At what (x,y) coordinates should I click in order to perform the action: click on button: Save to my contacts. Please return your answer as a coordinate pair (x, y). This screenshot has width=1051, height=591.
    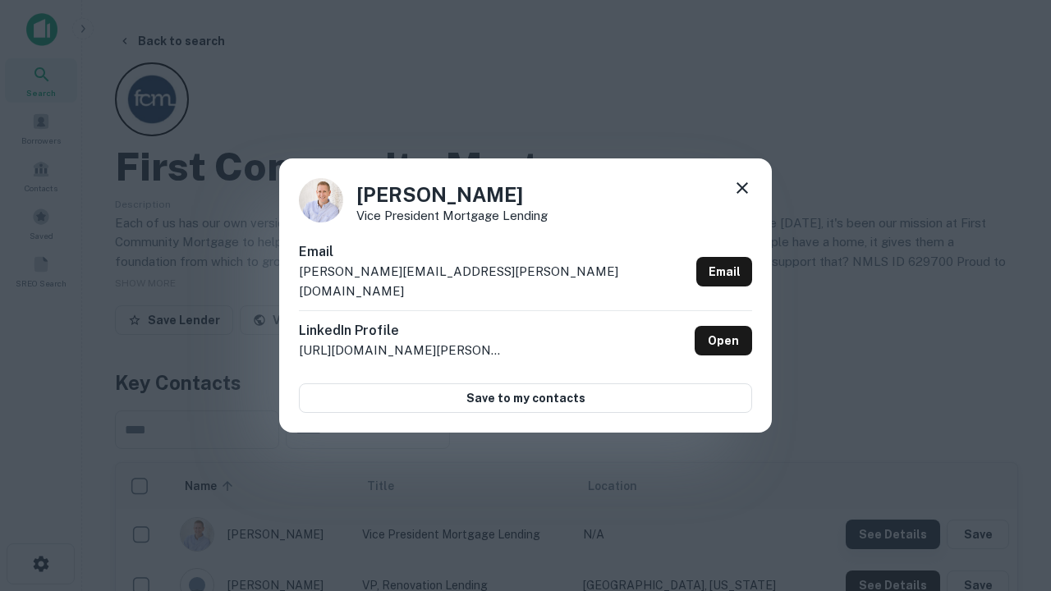
    Looking at the image, I should click on (526, 398).